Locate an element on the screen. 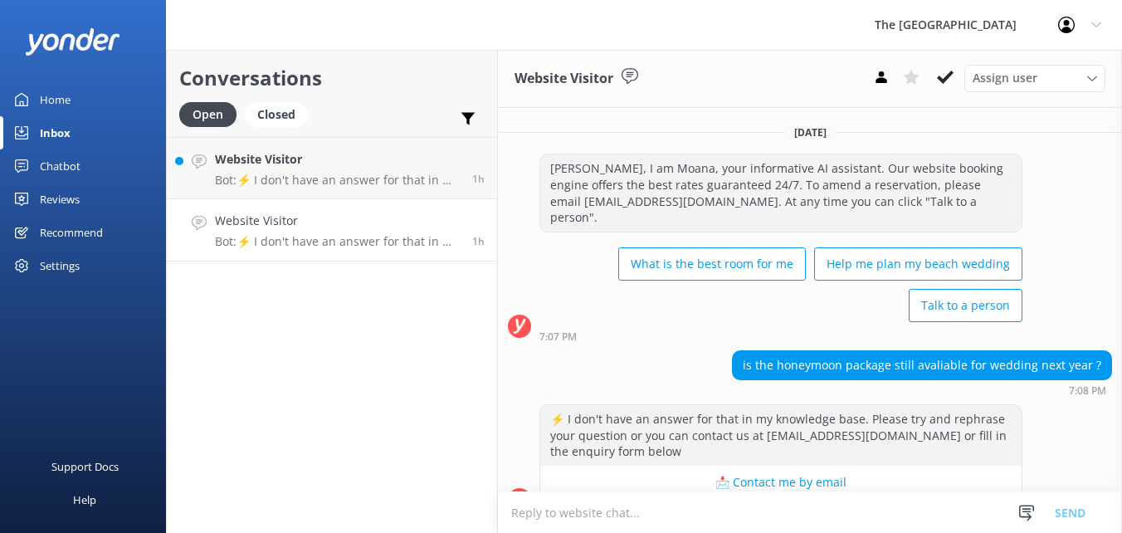 The height and width of the screenshot is (533, 1122). div: Open is located at coordinates (208, 115).